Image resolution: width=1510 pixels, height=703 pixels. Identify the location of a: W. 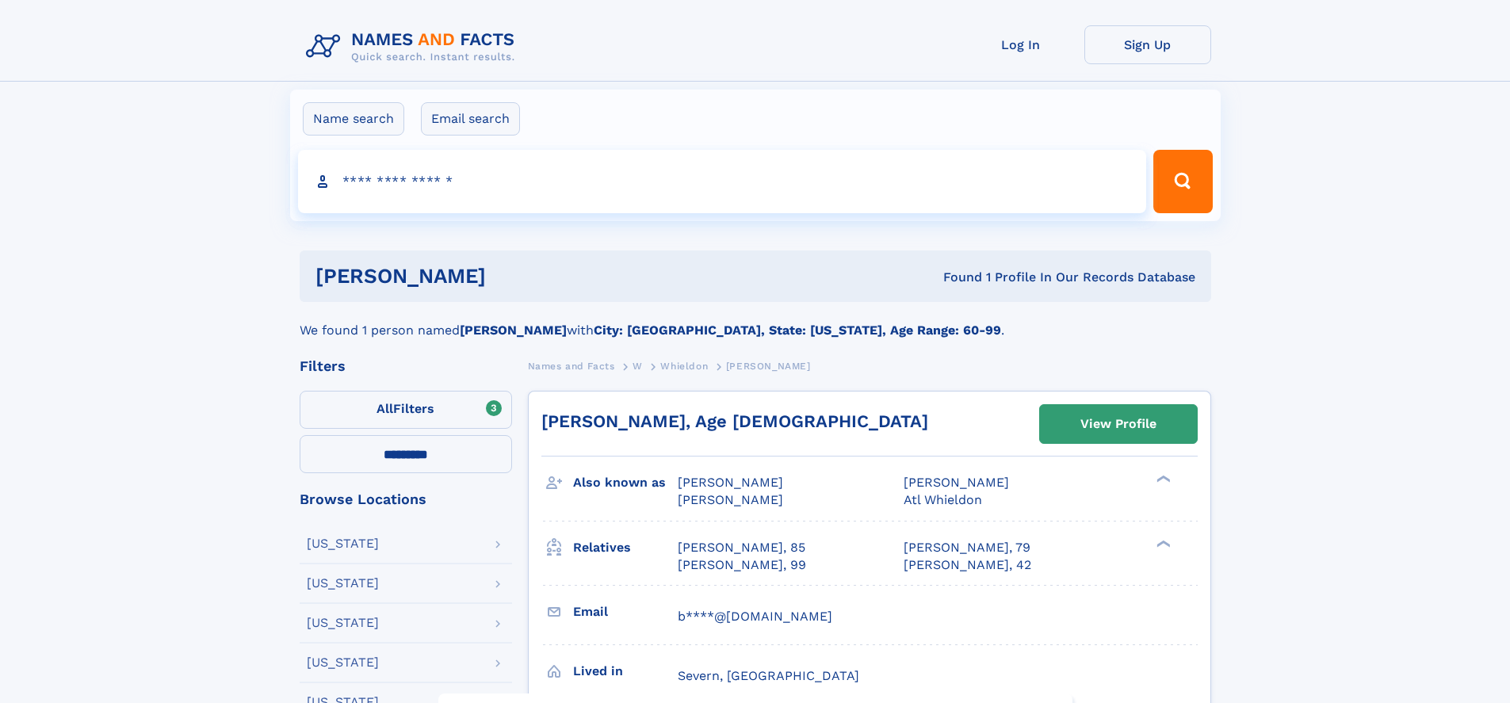
(637, 365).